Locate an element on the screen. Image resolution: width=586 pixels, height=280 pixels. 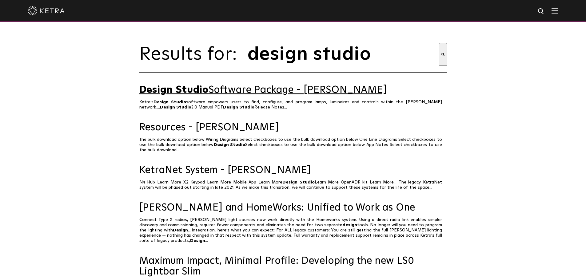
img: ketra-logo-2019-white is located at coordinates (46, 11).